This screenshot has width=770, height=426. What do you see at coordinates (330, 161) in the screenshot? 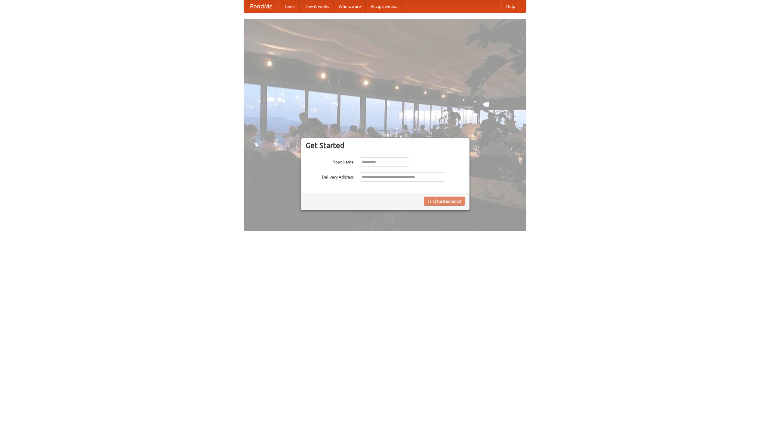
I see `label: Your Name` at bounding box center [330, 161].